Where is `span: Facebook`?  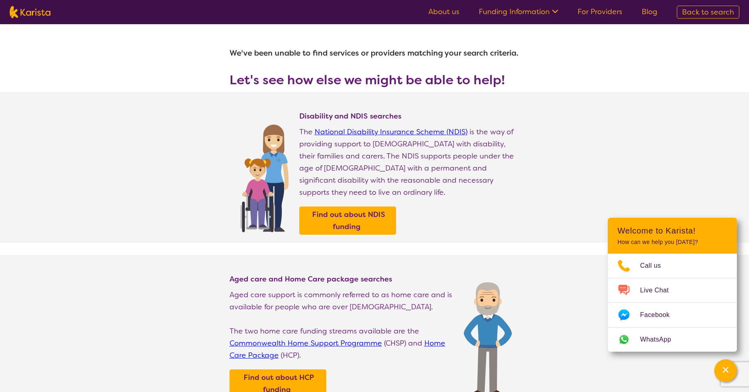 span: Facebook is located at coordinates (660, 315).